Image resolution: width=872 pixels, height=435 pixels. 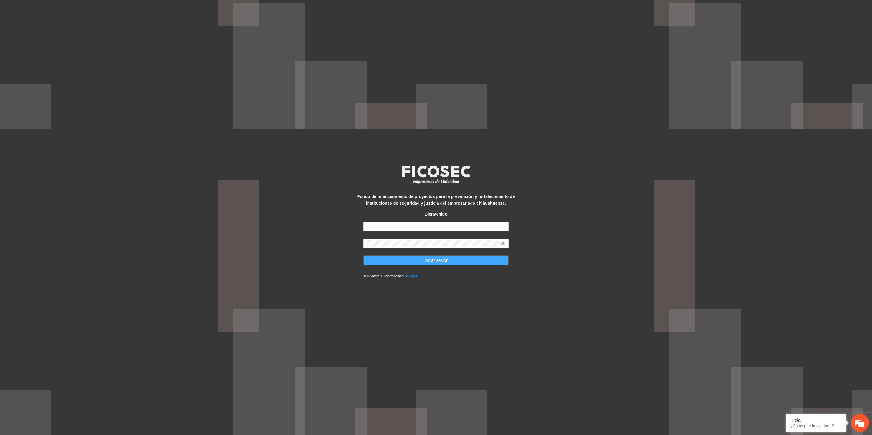 What do you see at coordinates (816, 420) in the screenshot?
I see `div: ¡Hola!` at bounding box center [816, 420].